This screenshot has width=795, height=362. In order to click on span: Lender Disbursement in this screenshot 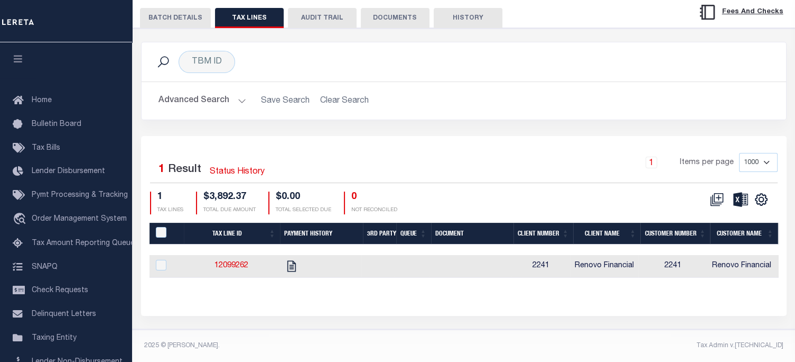, I will do `click(68, 171)`.